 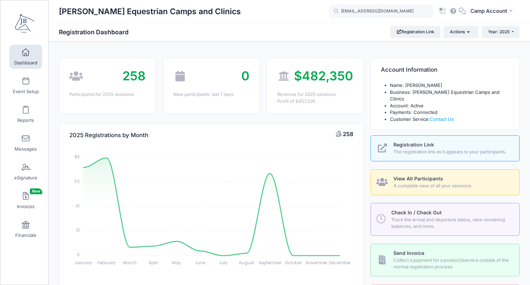 I want to click on span: Track the arrival and departure status, view remaining balances, and more., so click(x=451, y=223).